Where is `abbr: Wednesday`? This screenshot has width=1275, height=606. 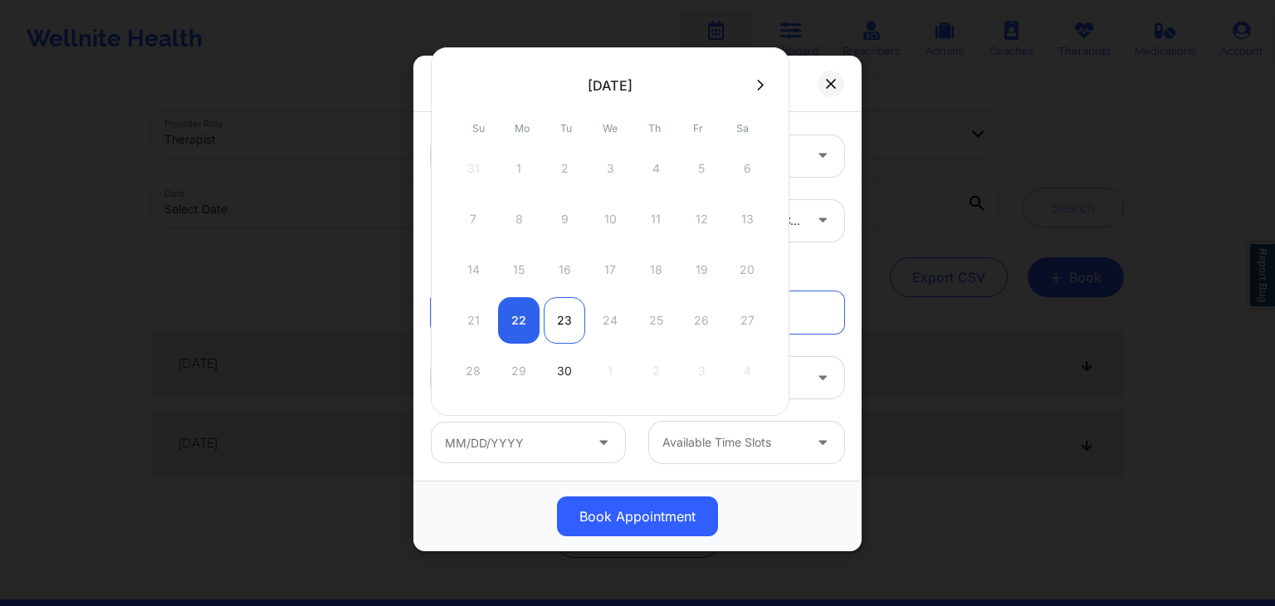
abbr: Wednesday is located at coordinates (610, 128).